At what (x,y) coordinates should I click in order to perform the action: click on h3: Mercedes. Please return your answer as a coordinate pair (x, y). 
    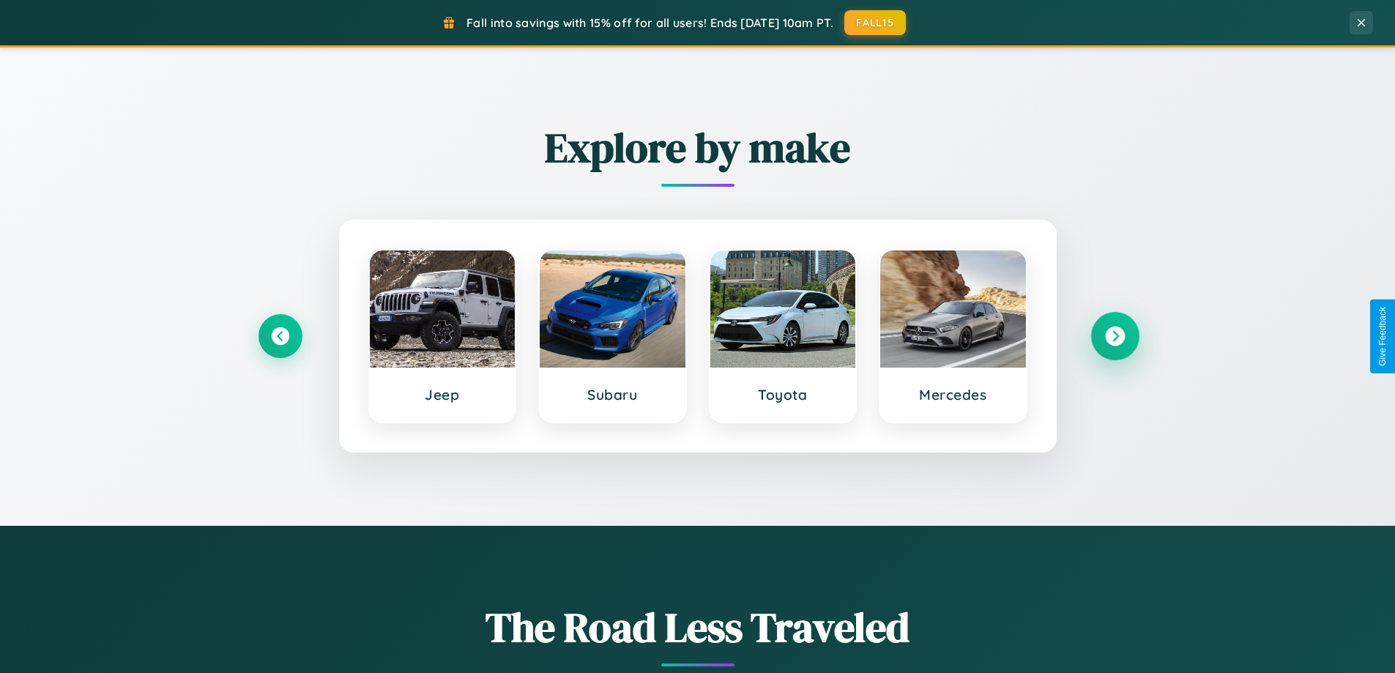
    Looking at the image, I should click on (953, 395).